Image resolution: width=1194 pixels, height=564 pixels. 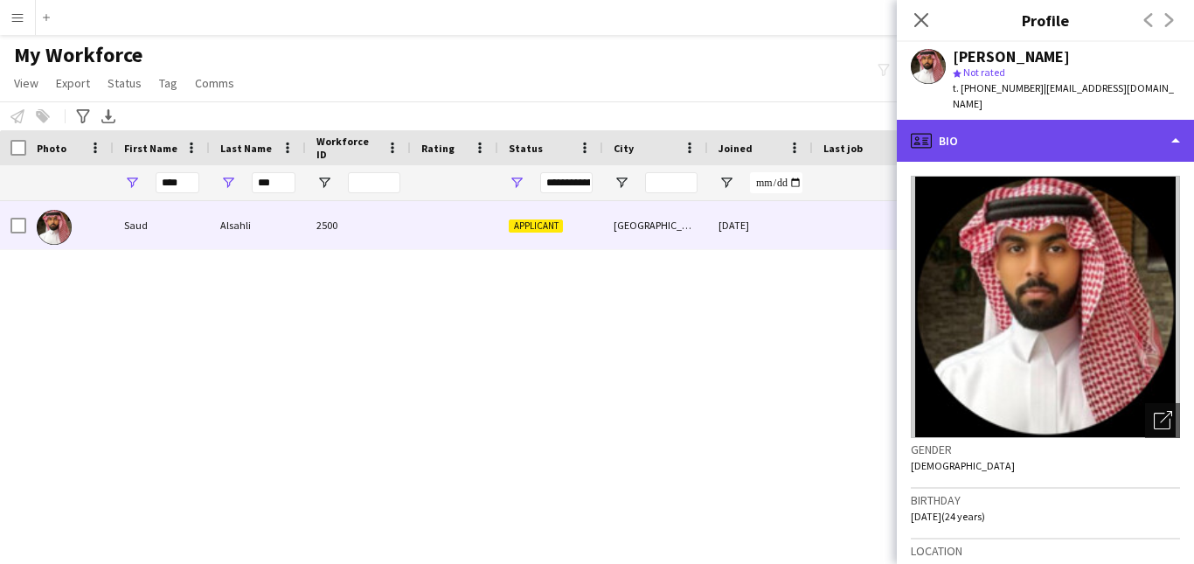 I want to click on span: Joined, so click(x=735, y=148).